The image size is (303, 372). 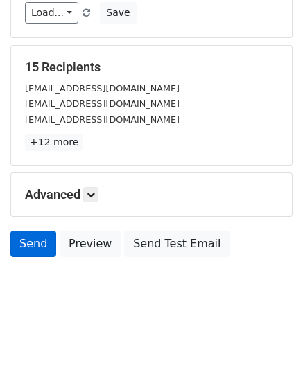 I want to click on button: Save, so click(x=118, y=12).